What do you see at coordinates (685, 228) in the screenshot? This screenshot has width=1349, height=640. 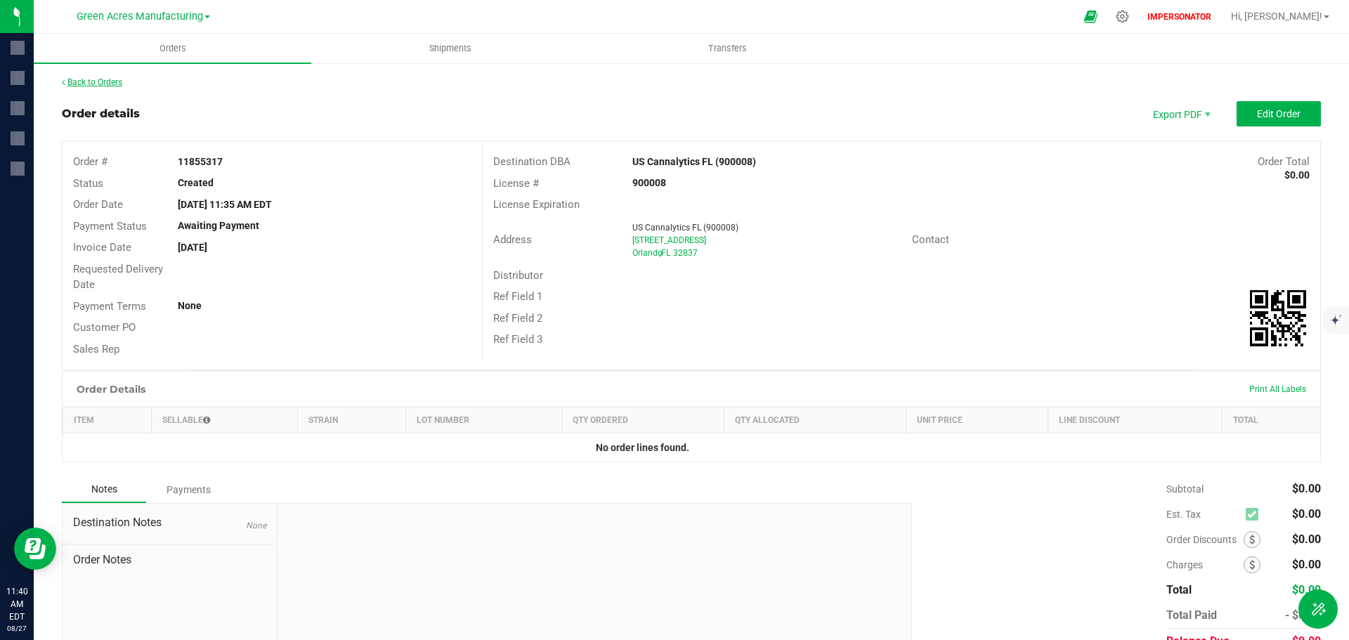 I see `span: US Cannalytics FL (900008)` at bounding box center [685, 228].